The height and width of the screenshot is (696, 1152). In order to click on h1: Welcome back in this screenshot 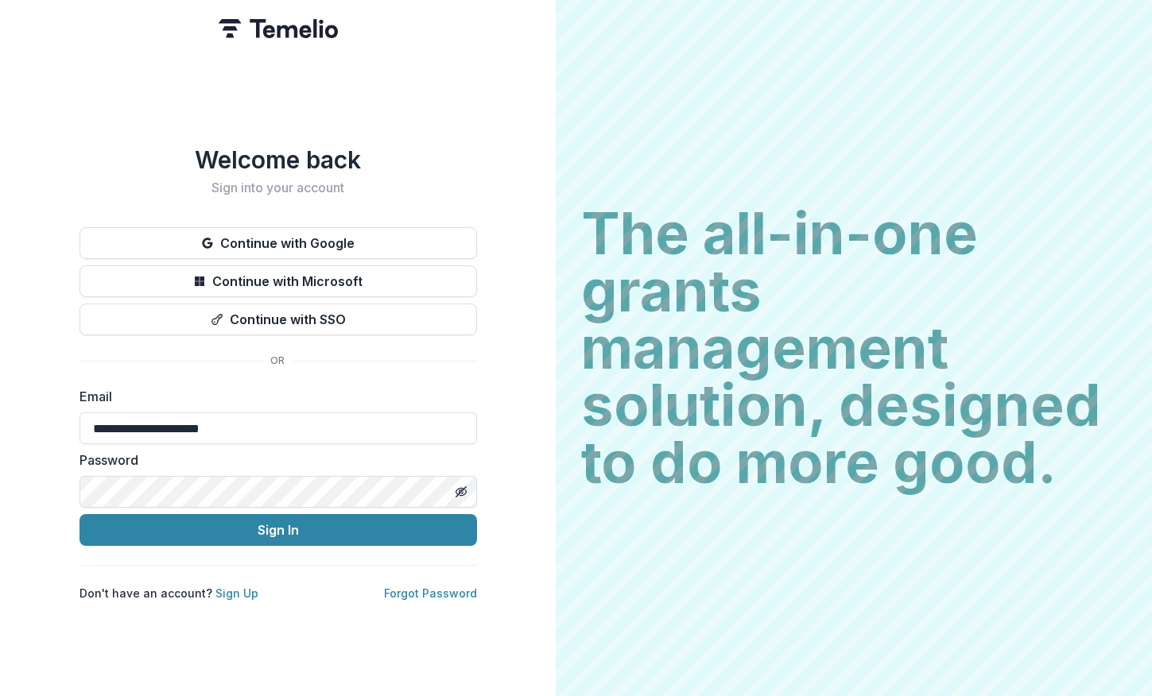, I will do `click(278, 160)`.